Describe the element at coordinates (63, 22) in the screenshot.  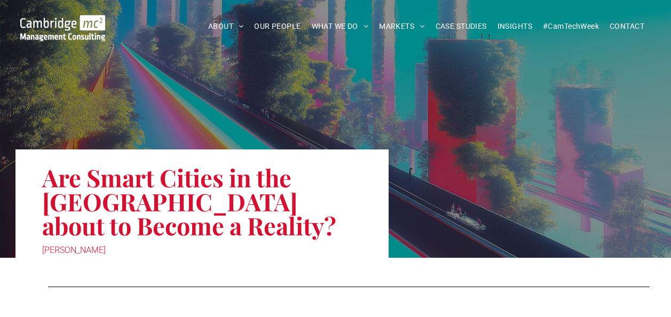
I see `a: Your Business Transformed | Cambridge Management Consulting` at that location.